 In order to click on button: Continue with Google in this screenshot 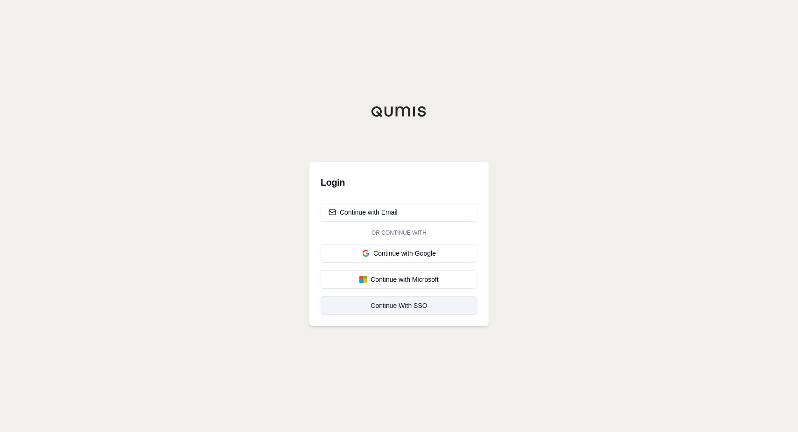, I will do `click(399, 253)`.